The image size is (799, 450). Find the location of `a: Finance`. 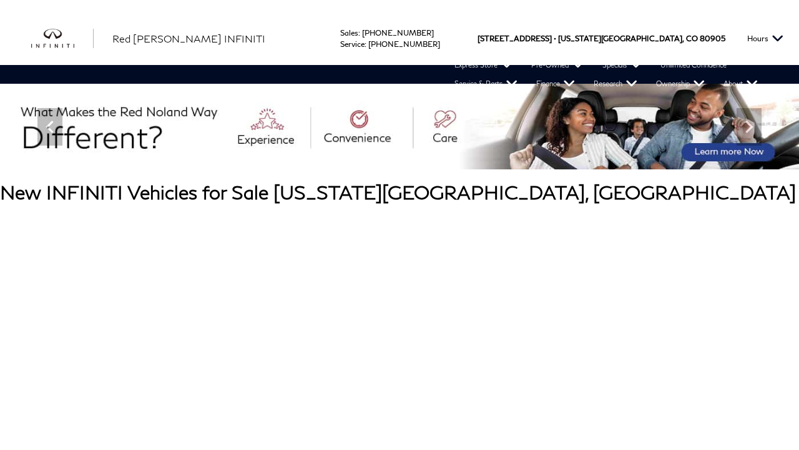

a: Finance is located at coordinates (556, 84).